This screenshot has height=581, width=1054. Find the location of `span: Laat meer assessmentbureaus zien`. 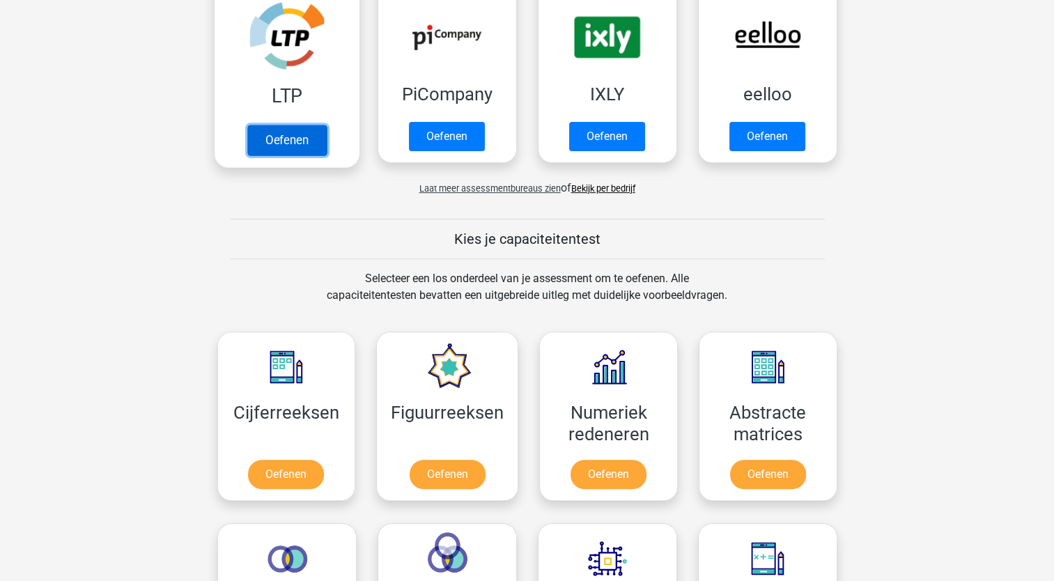

span: Laat meer assessmentbureaus zien is located at coordinates (490, 188).